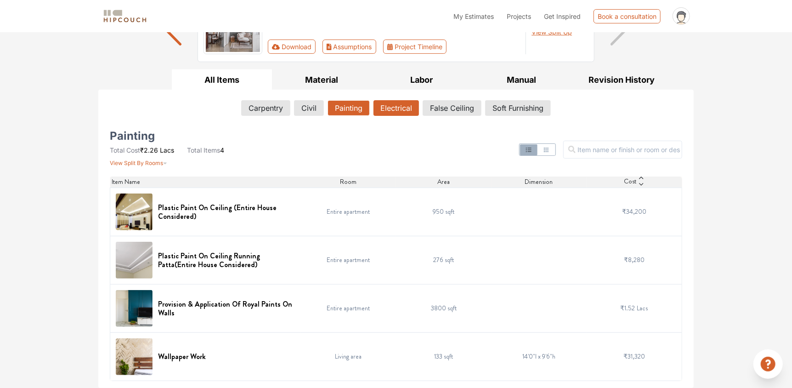 This screenshot has height=388, width=792. I want to click on span: ₹2.26, so click(149, 150).